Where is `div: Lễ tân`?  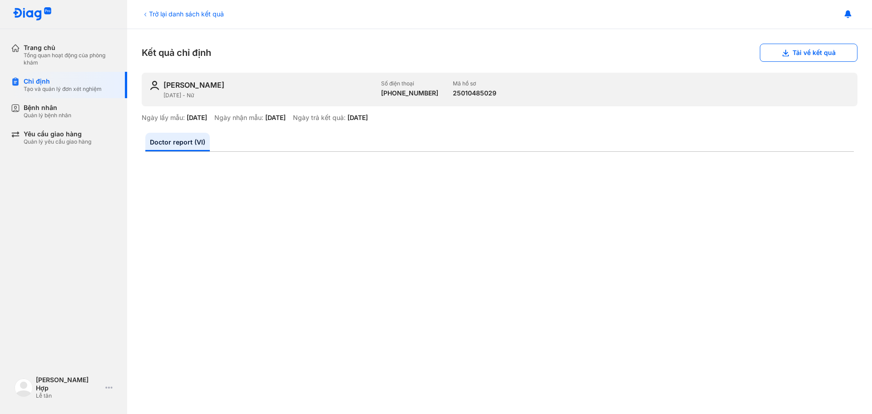
div: Lễ tân is located at coordinates (69, 396).